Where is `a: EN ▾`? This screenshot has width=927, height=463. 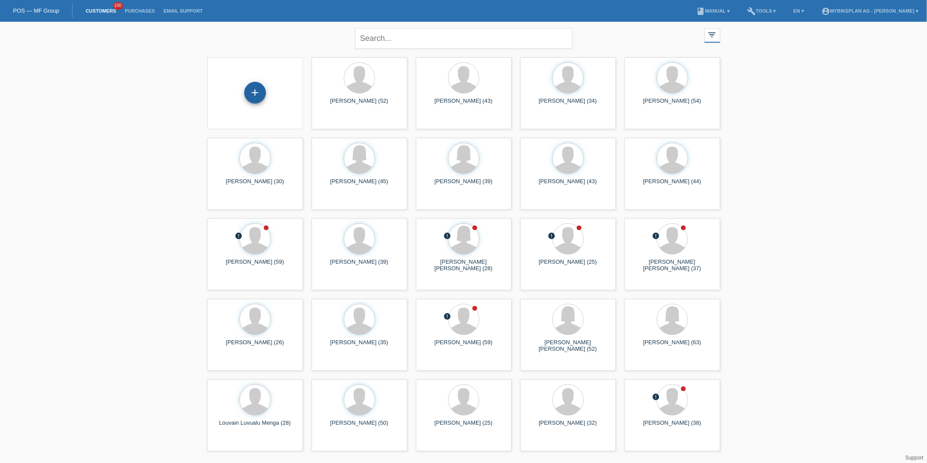
a: EN ▾ is located at coordinates (799, 11).